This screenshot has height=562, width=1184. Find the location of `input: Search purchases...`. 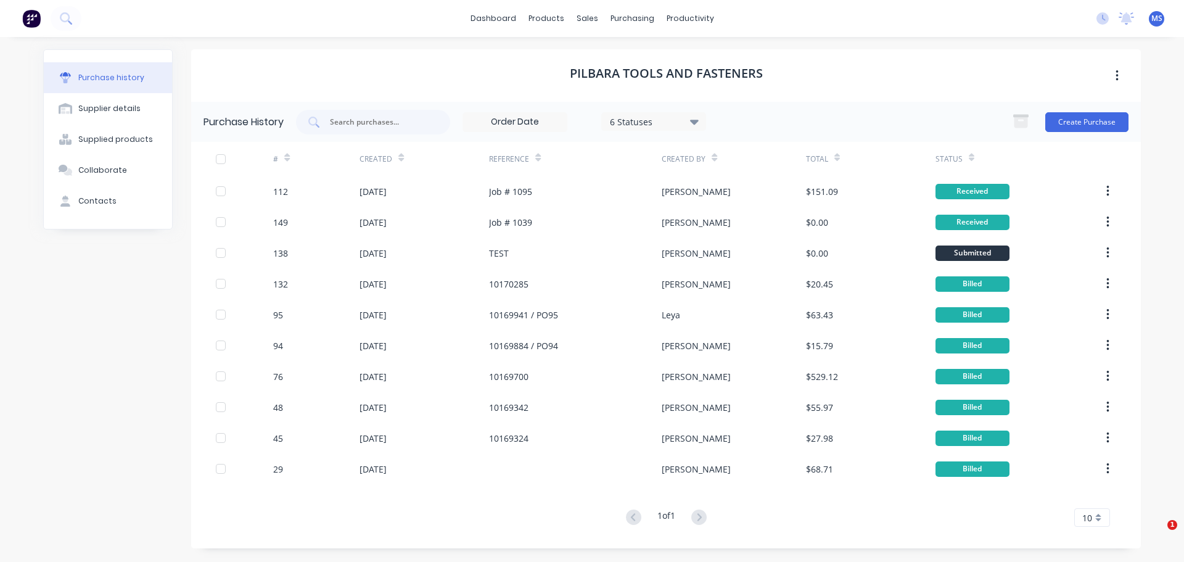

input: Search purchases... is located at coordinates (380, 122).